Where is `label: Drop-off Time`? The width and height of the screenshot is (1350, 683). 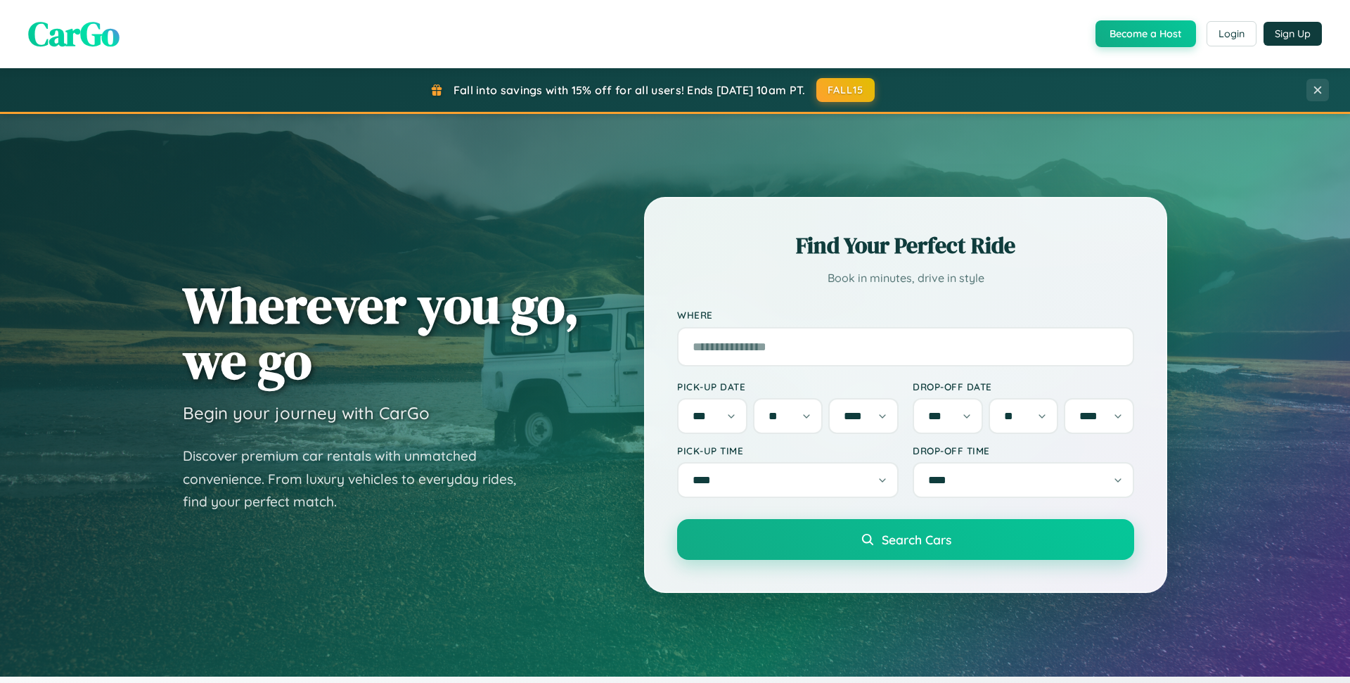 label: Drop-off Time is located at coordinates (1023, 450).